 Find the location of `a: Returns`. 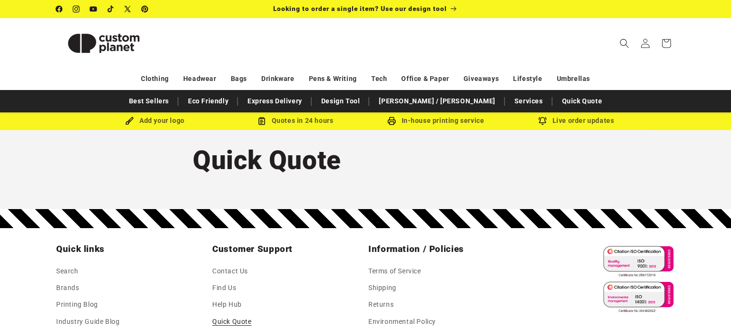

a: Returns is located at coordinates (381, 304).